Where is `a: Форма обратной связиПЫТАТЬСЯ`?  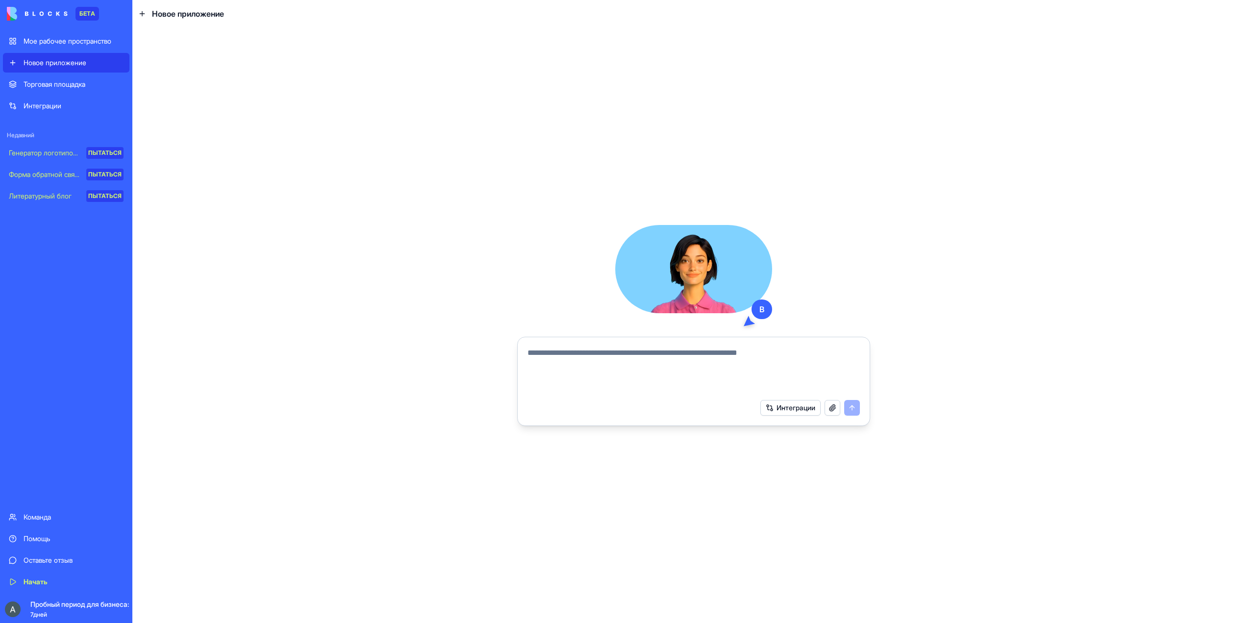 a: Форма обратной связиПЫТАТЬСЯ is located at coordinates (66, 175).